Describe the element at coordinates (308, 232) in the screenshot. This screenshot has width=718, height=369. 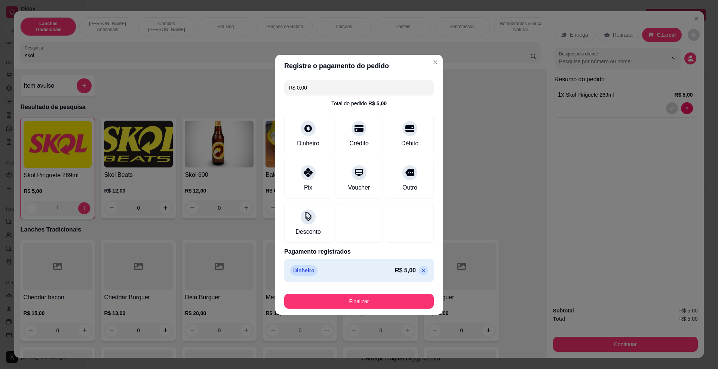
I see `div: Desconto` at that location.